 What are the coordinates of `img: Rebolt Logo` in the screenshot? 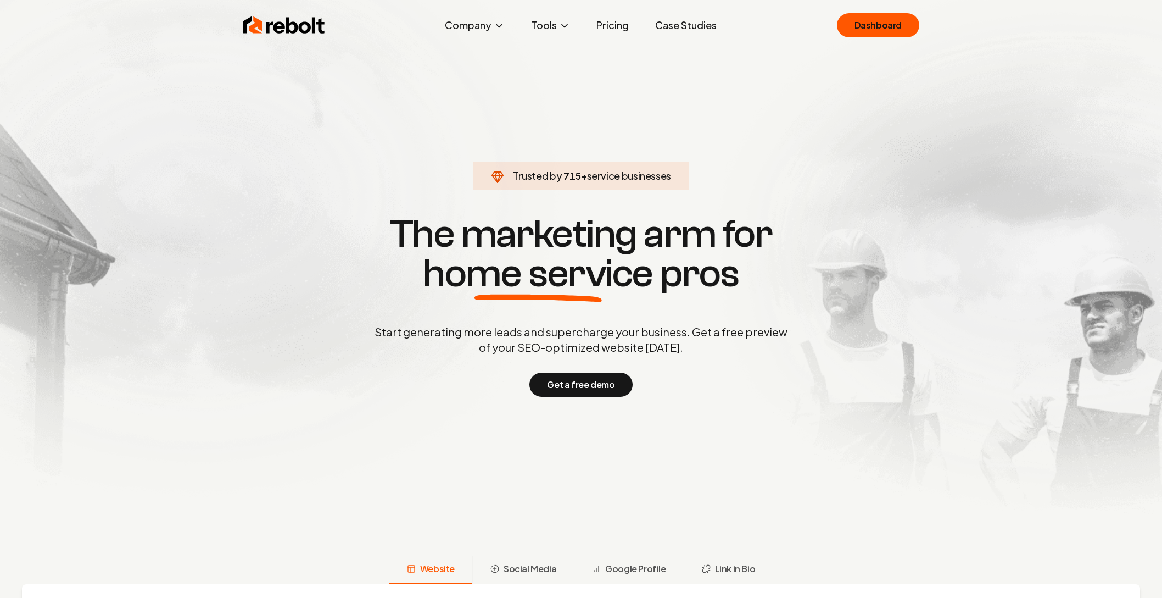 It's located at (284, 25).